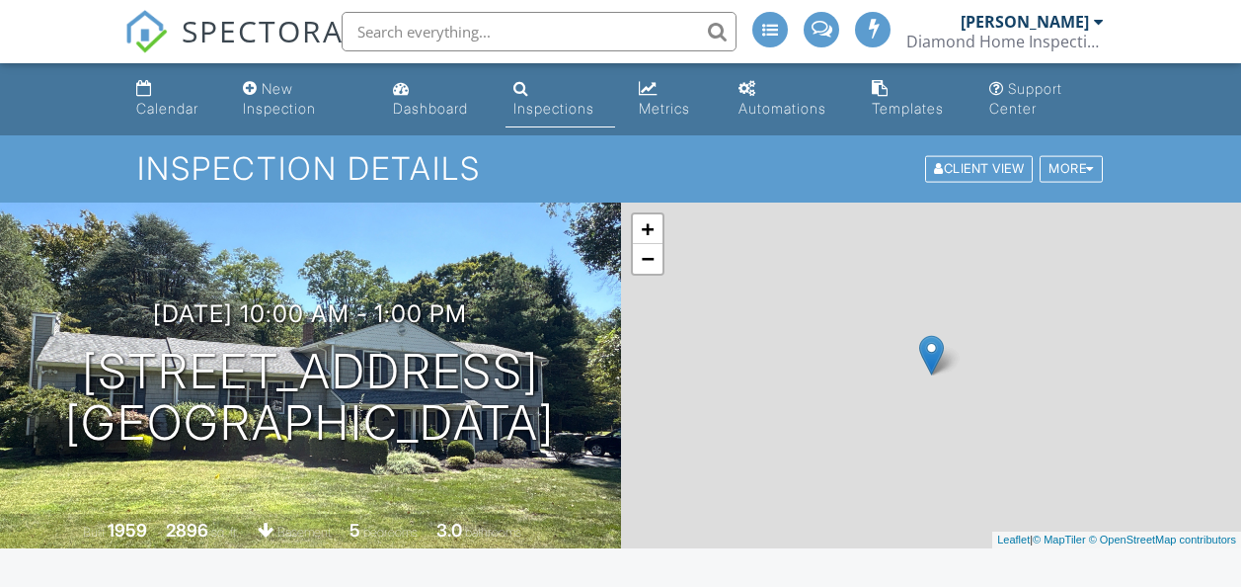 Image resolution: width=1241 pixels, height=587 pixels. Describe the element at coordinates (234, 47) in the screenshot. I see `a: SPECTORA` at that location.